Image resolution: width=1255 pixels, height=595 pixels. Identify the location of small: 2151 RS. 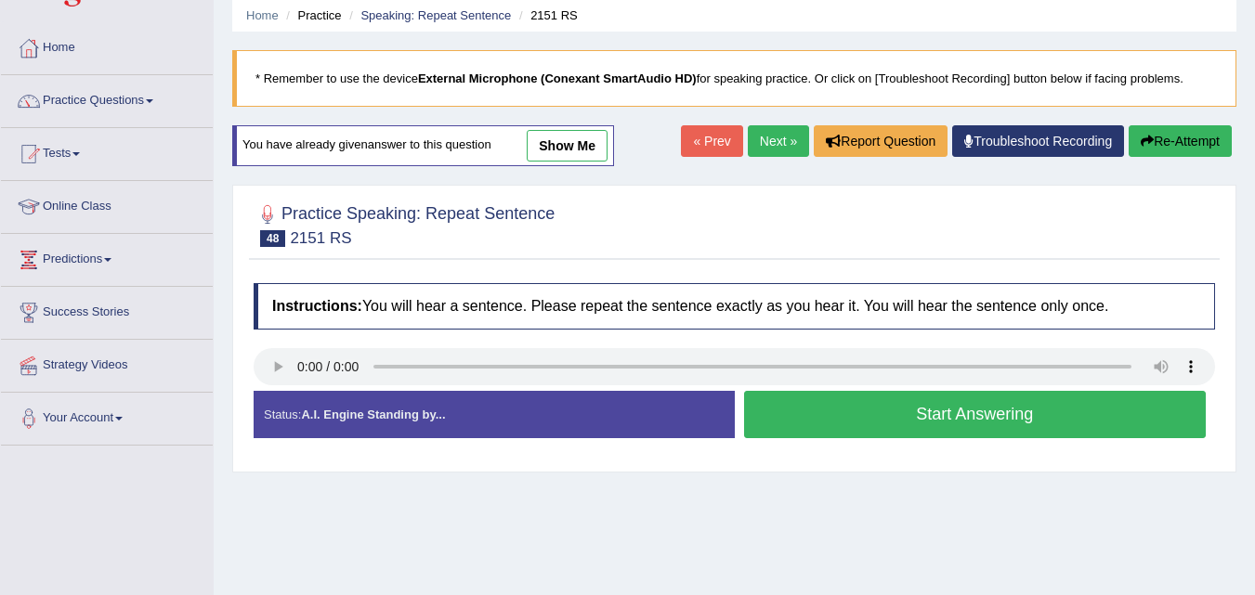
(320, 238).